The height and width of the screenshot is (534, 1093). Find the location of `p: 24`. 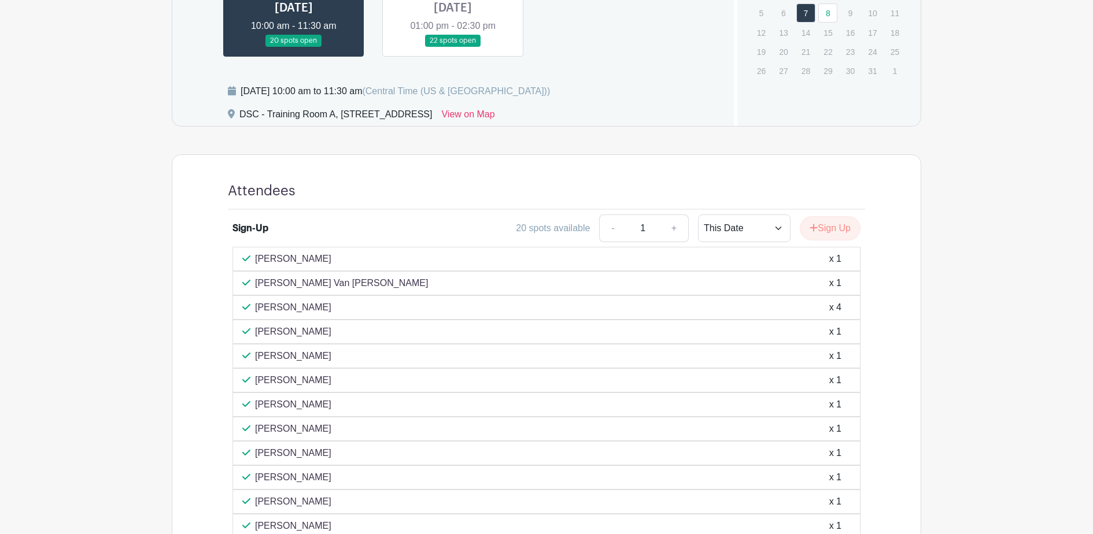

p: 24 is located at coordinates (872, 51).